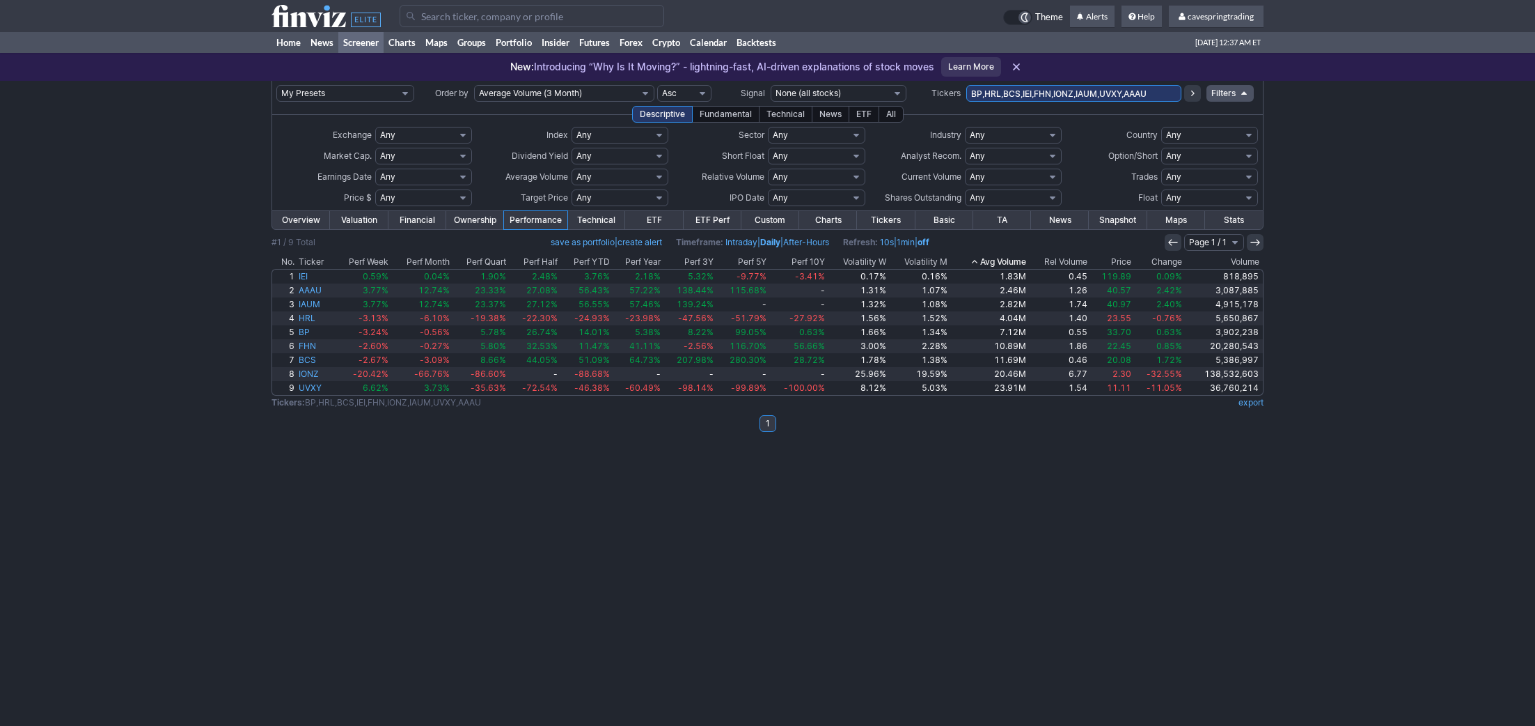 The width and height of the screenshot is (1535, 726). I want to click on span: 207.98%, so click(695, 359).